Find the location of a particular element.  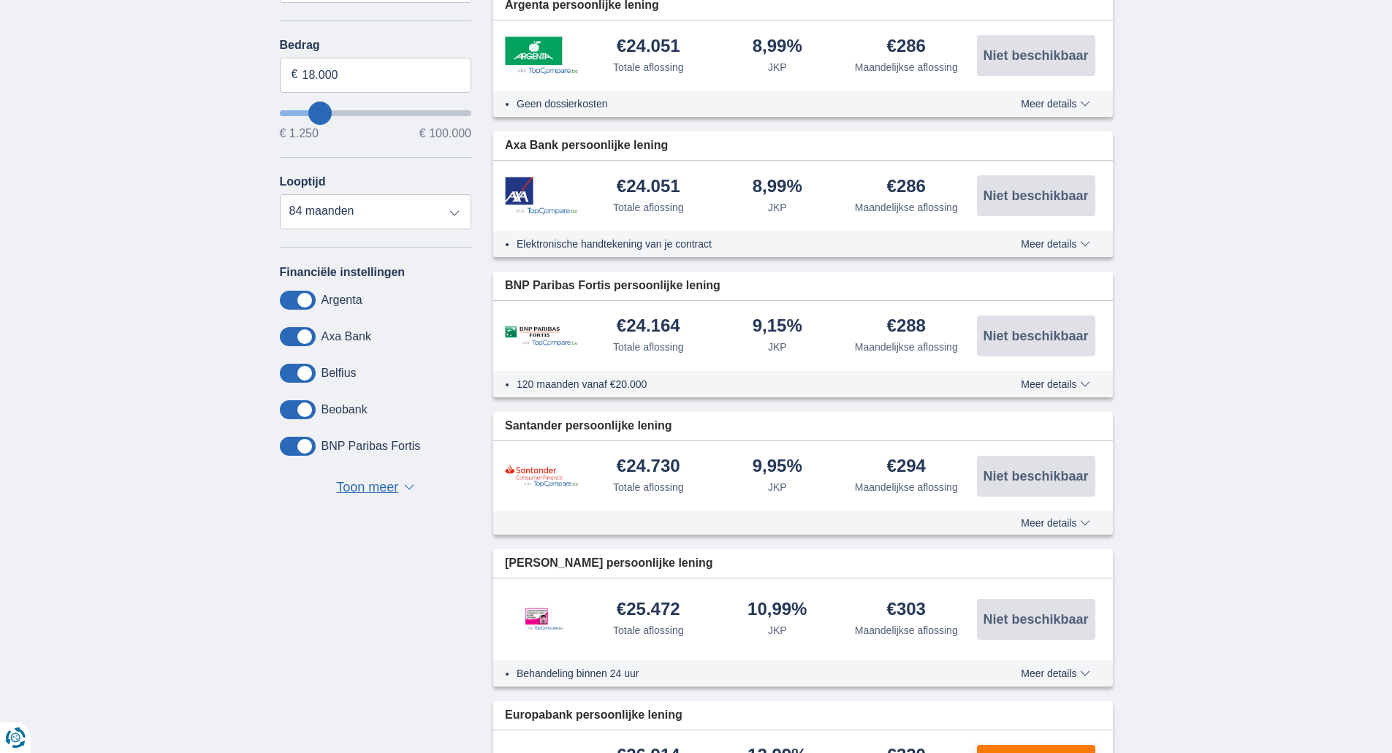

div: 9,95% is located at coordinates (777, 467).